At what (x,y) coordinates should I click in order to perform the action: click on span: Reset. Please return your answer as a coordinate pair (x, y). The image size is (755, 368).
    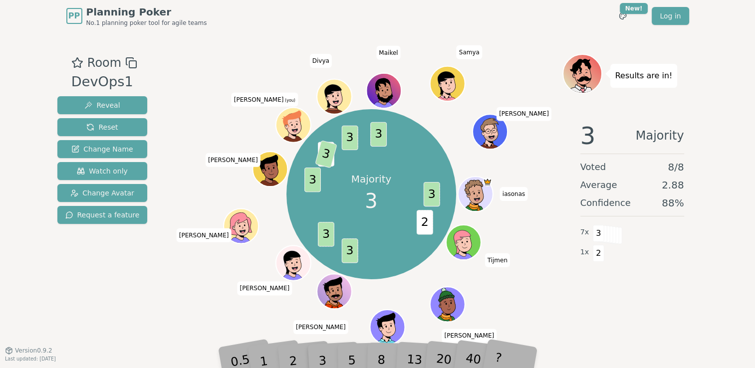
    Looking at the image, I should click on (102, 127).